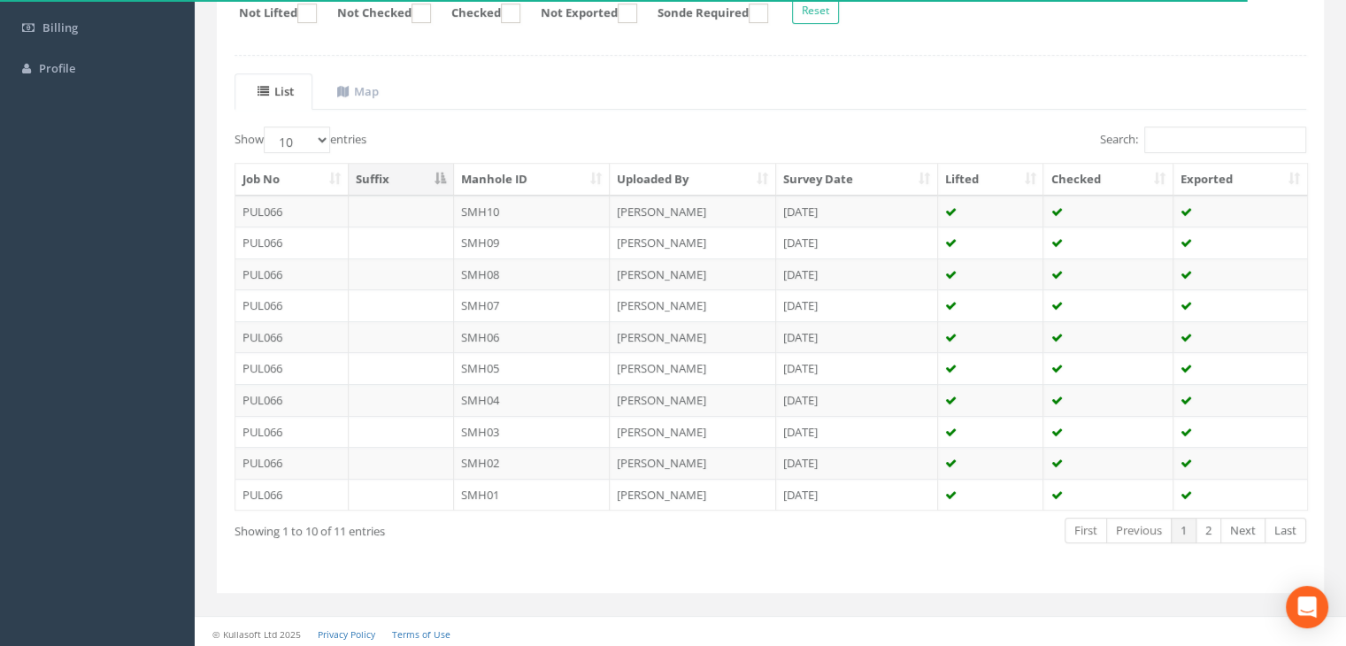  I want to click on td: SMH08, so click(532, 274).